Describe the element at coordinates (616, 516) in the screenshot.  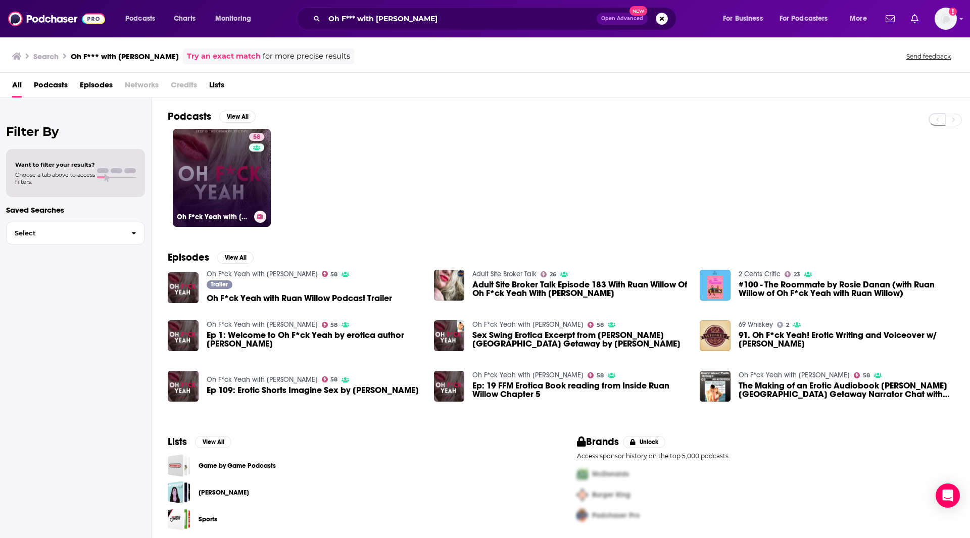
I see `span: Podchaser Pro` at that location.